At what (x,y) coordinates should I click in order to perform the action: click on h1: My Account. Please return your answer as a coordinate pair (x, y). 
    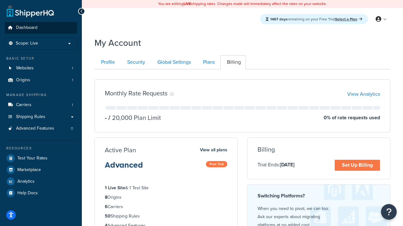
    Looking at the image, I should click on (118, 43).